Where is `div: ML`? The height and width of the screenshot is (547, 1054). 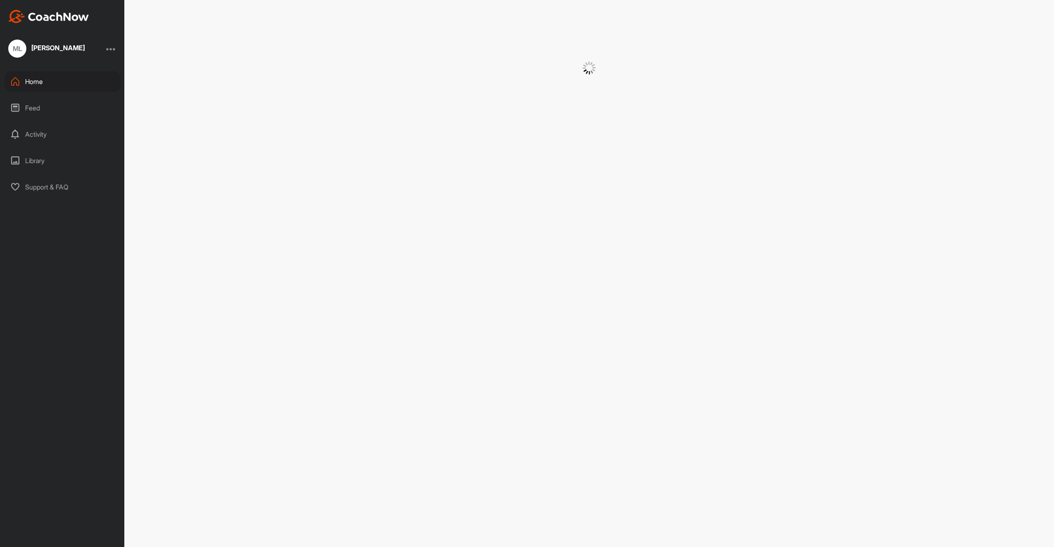
div: ML is located at coordinates (17, 49).